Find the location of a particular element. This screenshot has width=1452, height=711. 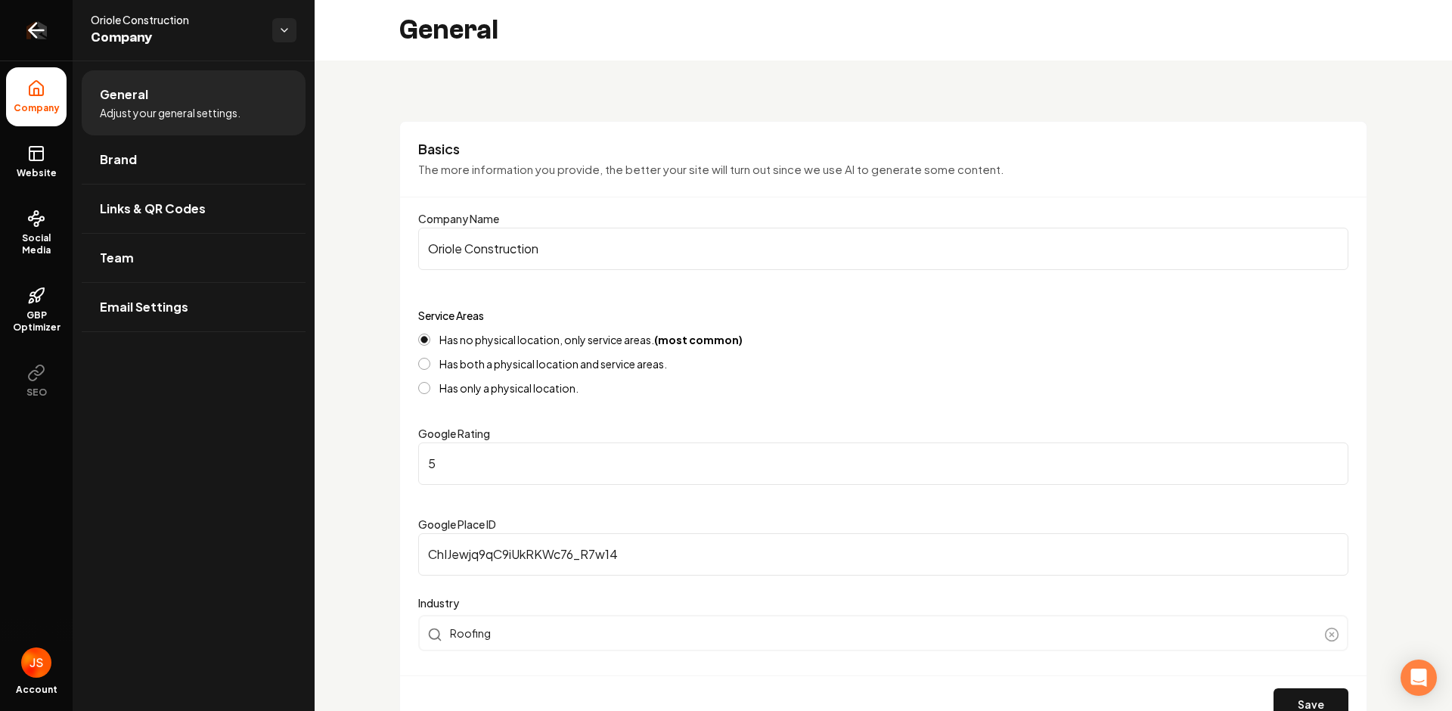

span: Website is located at coordinates (36, 173).